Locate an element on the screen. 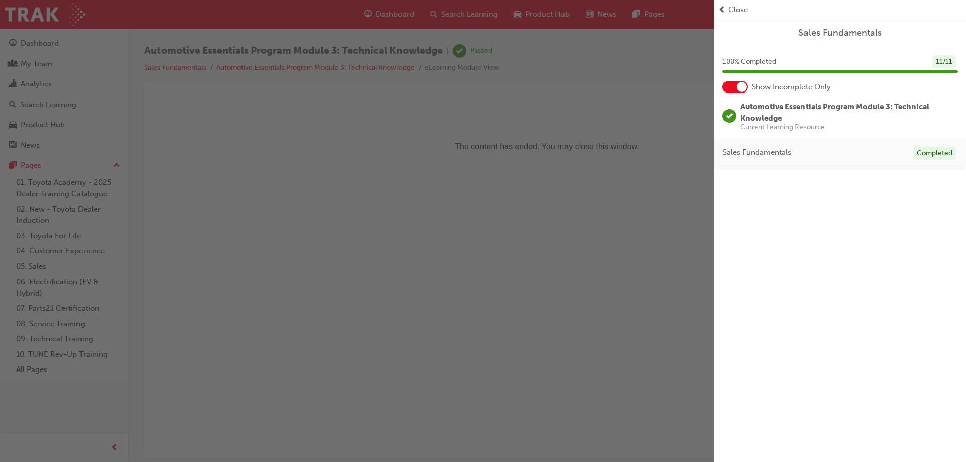 The height and width of the screenshot is (462, 966). span: prev-icon is located at coordinates (722, 10).